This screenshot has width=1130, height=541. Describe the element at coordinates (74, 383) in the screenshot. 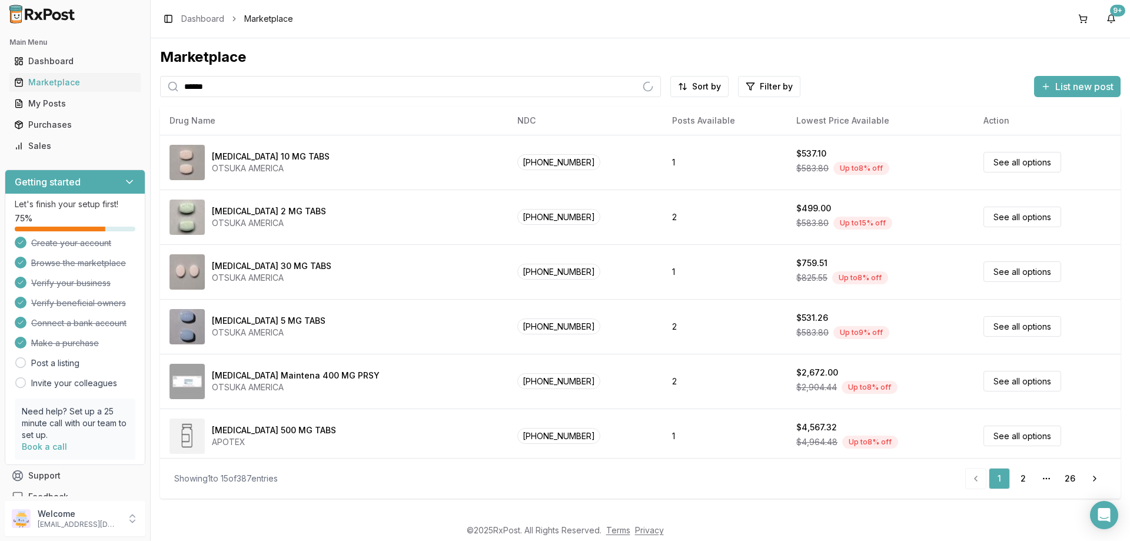

I see `a: Invite your colleagues` at that location.